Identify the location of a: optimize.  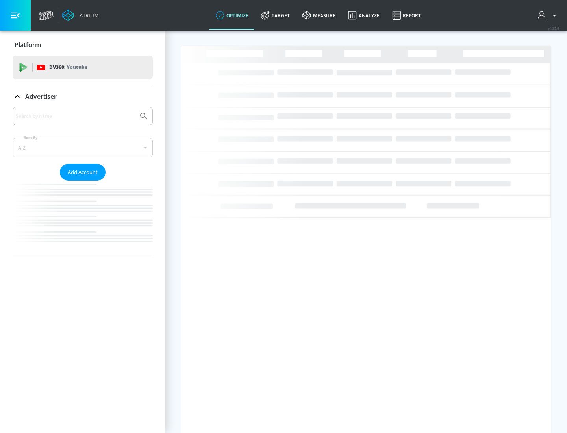
(232, 15).